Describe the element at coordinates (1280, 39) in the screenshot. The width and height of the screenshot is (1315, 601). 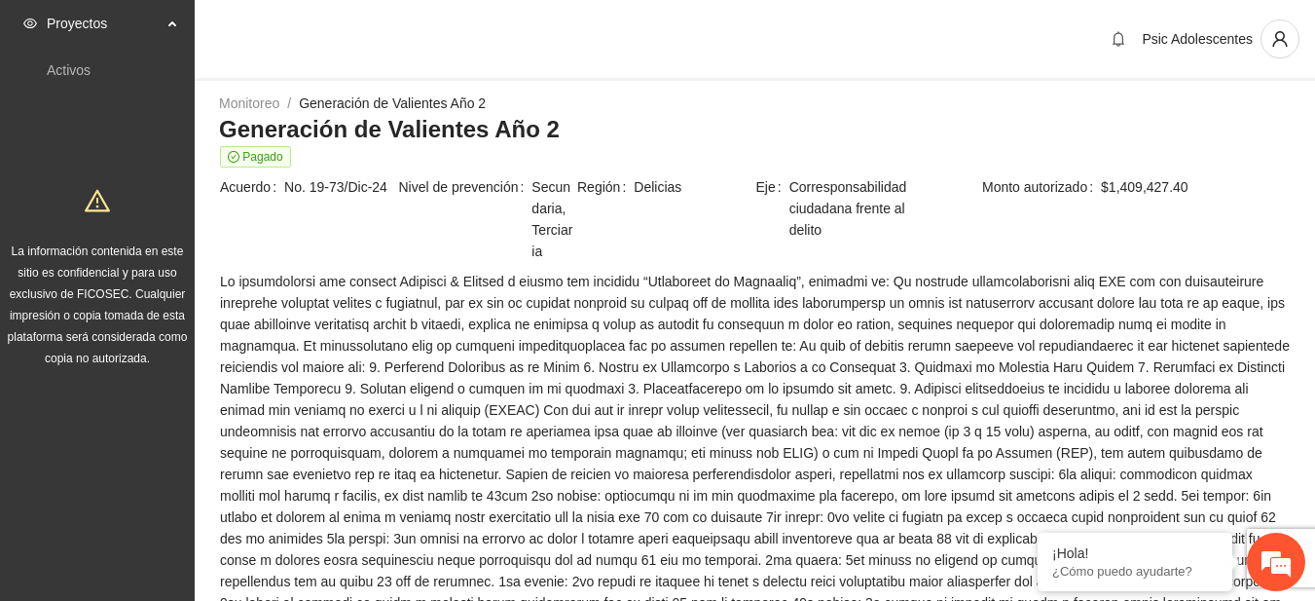
I see `button: user` at that location.